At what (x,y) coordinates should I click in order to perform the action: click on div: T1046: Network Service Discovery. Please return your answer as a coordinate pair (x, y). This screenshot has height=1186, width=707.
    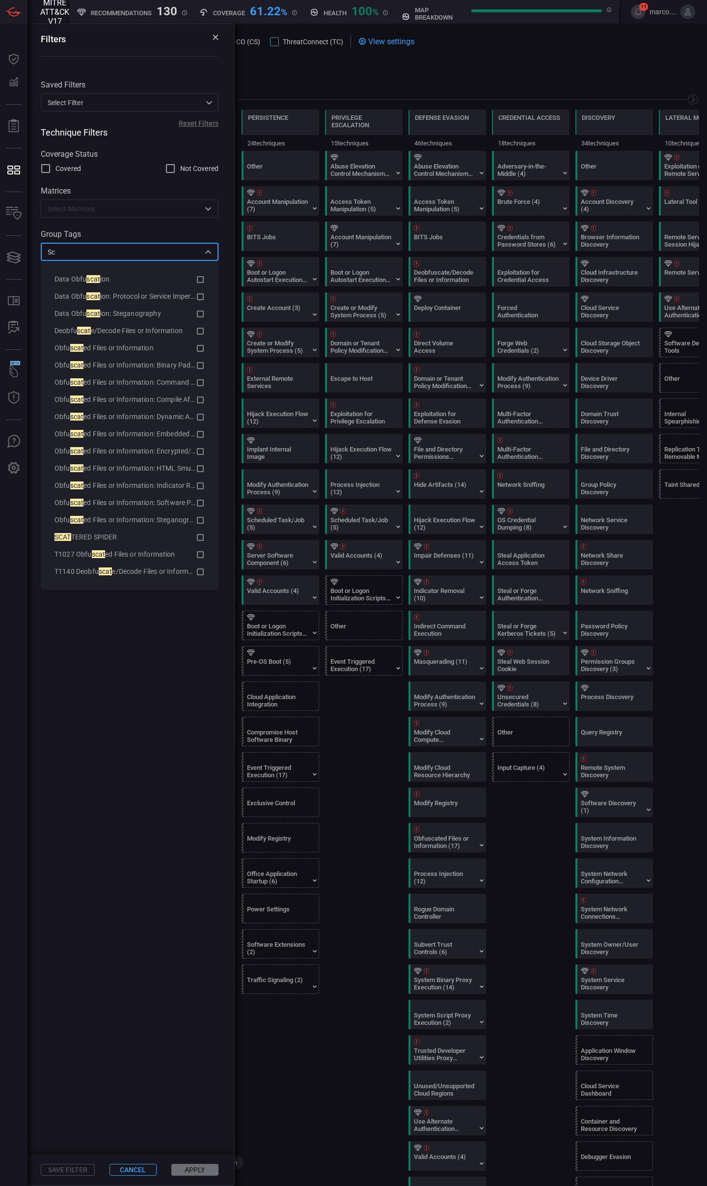
    Looking at the image, I should click on (615, 519).